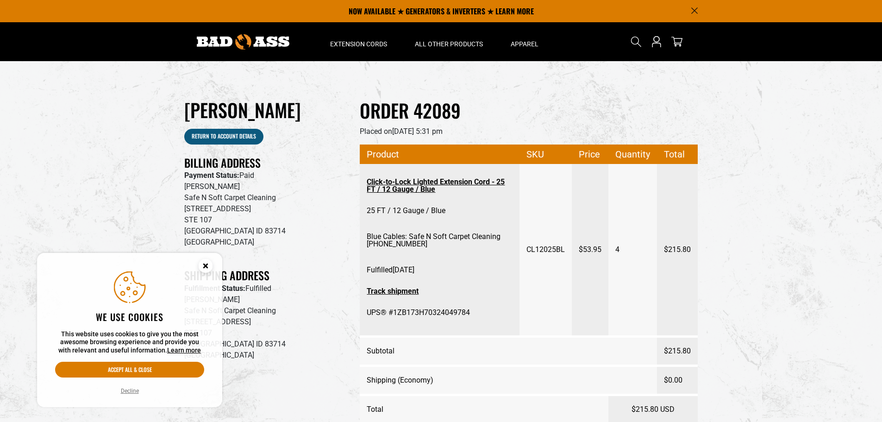 The image size is (882, 422). Describe the element at coordinates (590, 154) in the screenshot. I see `span: Price` at that location.